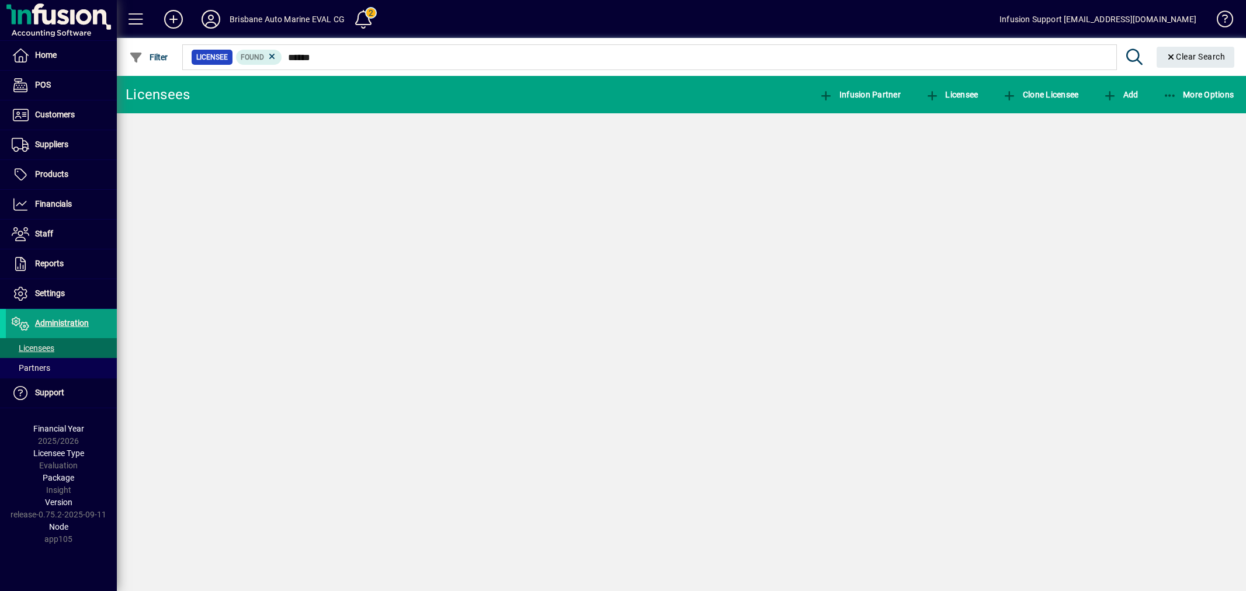 This screenshot has height=591, width=1246. I want to click on span: Partners, so click(31, 368).